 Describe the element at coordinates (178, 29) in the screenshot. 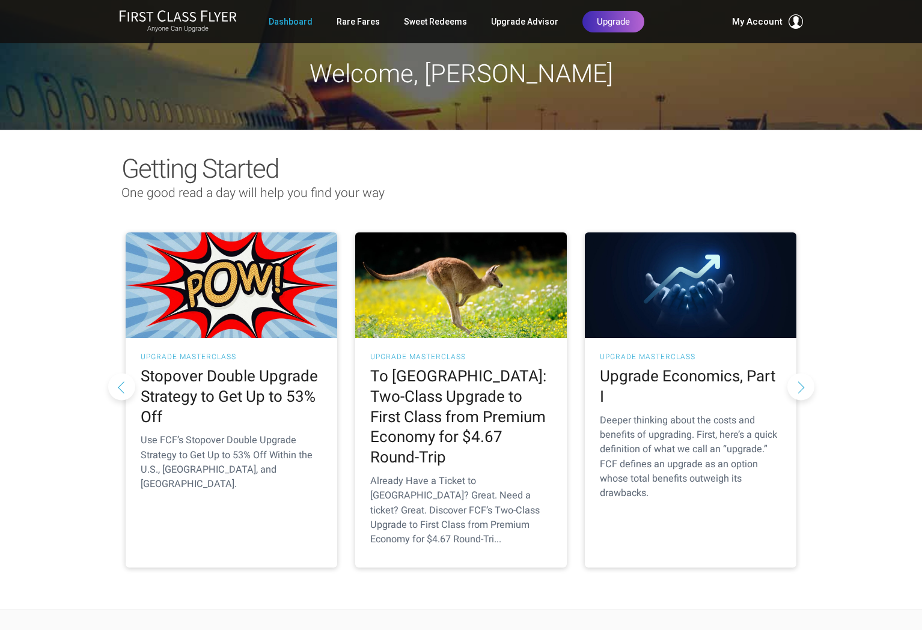

I see `small: Anyone Can Upgrade` at that location.